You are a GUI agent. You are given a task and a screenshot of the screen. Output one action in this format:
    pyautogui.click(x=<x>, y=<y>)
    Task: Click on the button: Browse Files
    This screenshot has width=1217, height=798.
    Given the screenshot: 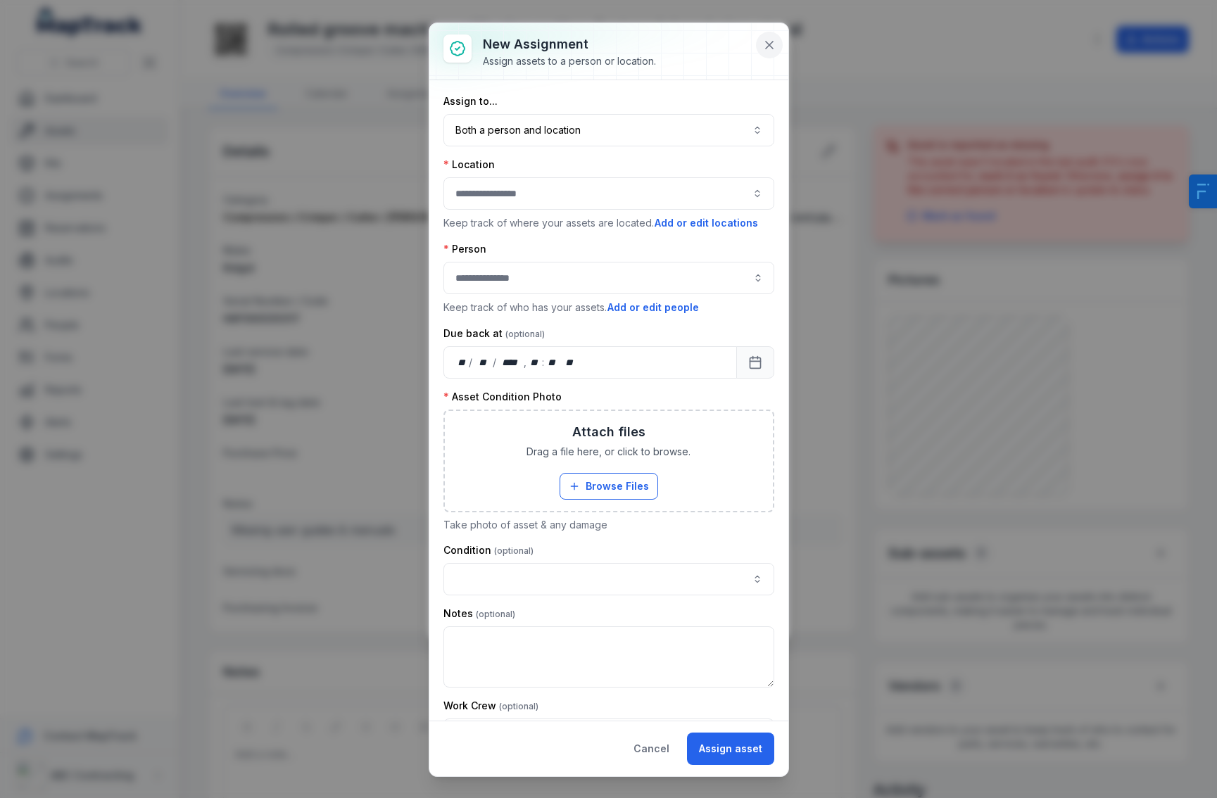 What is the action you would take?
    pyautogui.click(x=609, y=486)
    